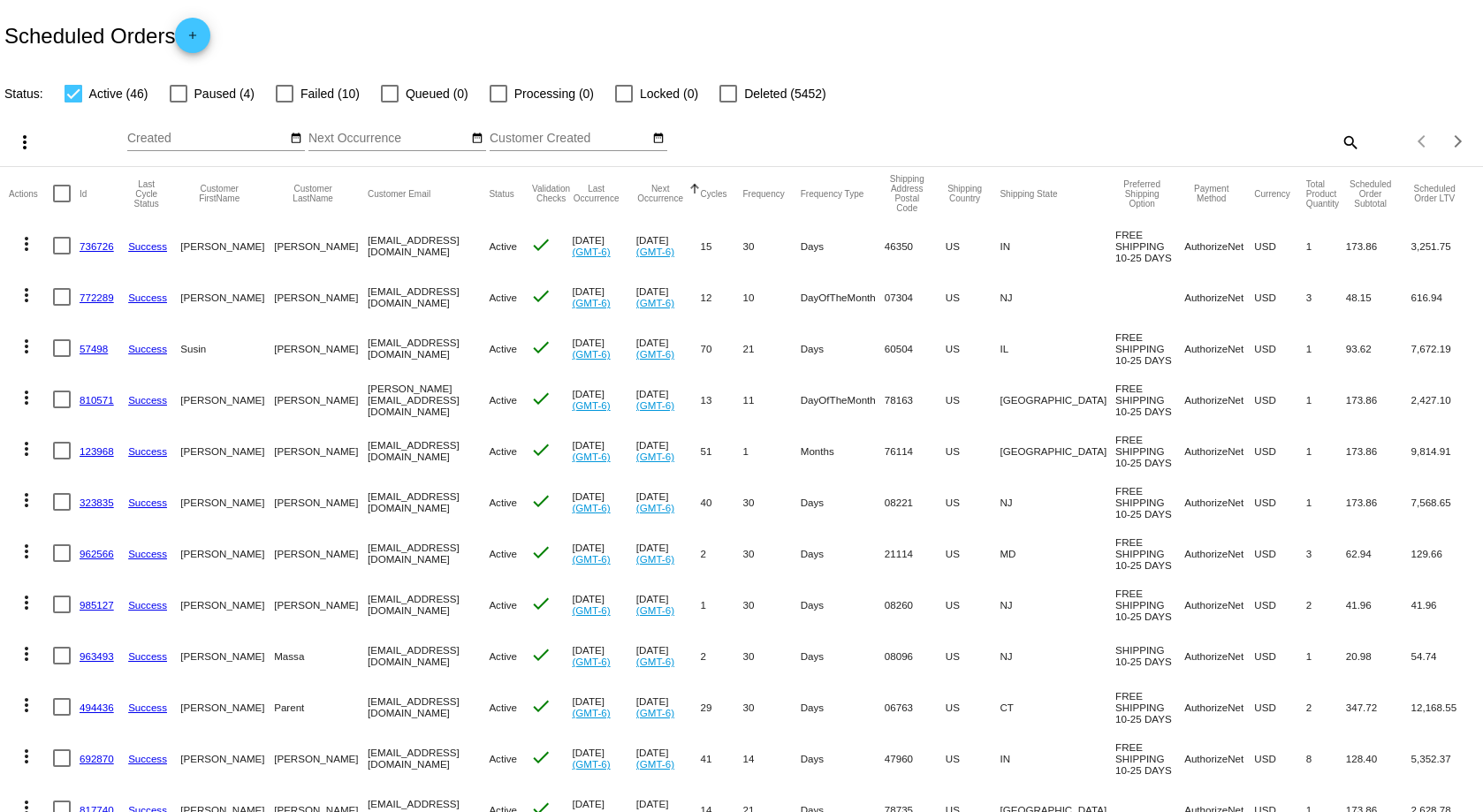 Image resolution: width=1483 pixels, height=812 pixels. What do you see at coordinates (771, 757) in the screenshot?
I see `mat-cell: 14` at bounding box center [771, 757].